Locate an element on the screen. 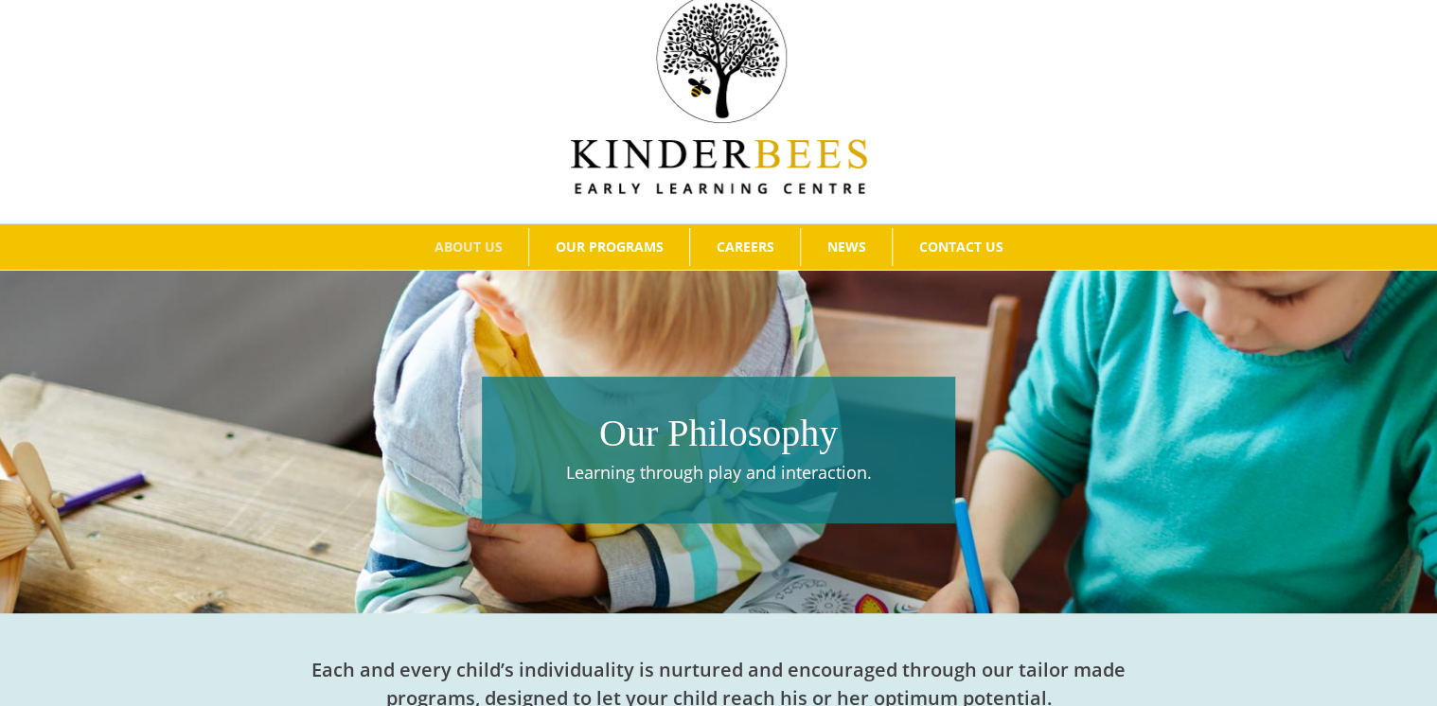 This screenshot has width=1437, height=706. span: OUR PROGRAMS is located at coordinates (610, 247).